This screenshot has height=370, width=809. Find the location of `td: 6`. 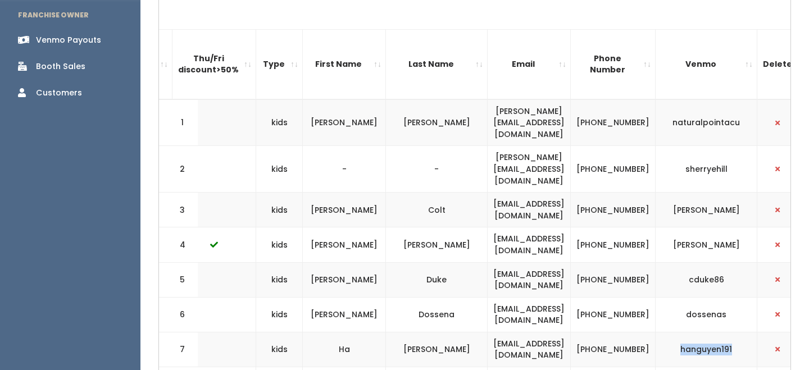

td: 6 is located at coordinates (179, 315).